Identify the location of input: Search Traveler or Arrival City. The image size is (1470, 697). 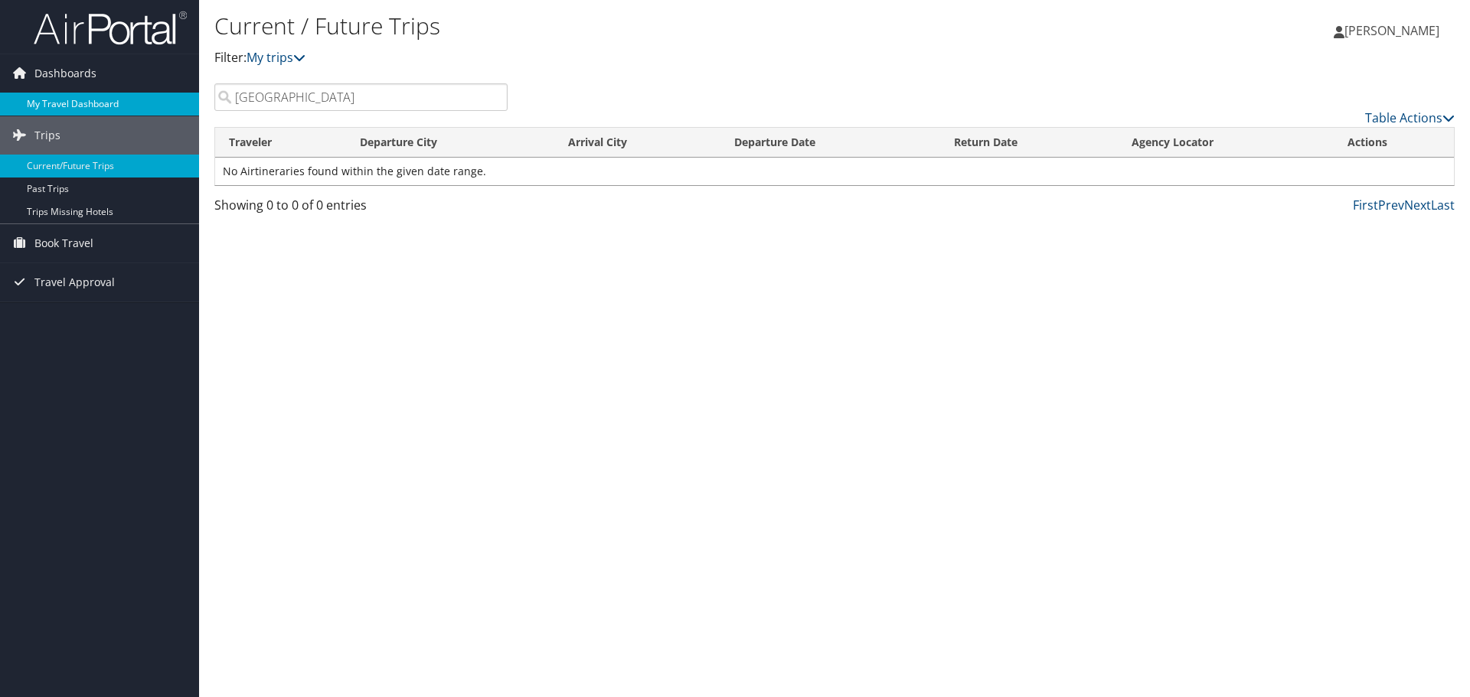
(361, 97).